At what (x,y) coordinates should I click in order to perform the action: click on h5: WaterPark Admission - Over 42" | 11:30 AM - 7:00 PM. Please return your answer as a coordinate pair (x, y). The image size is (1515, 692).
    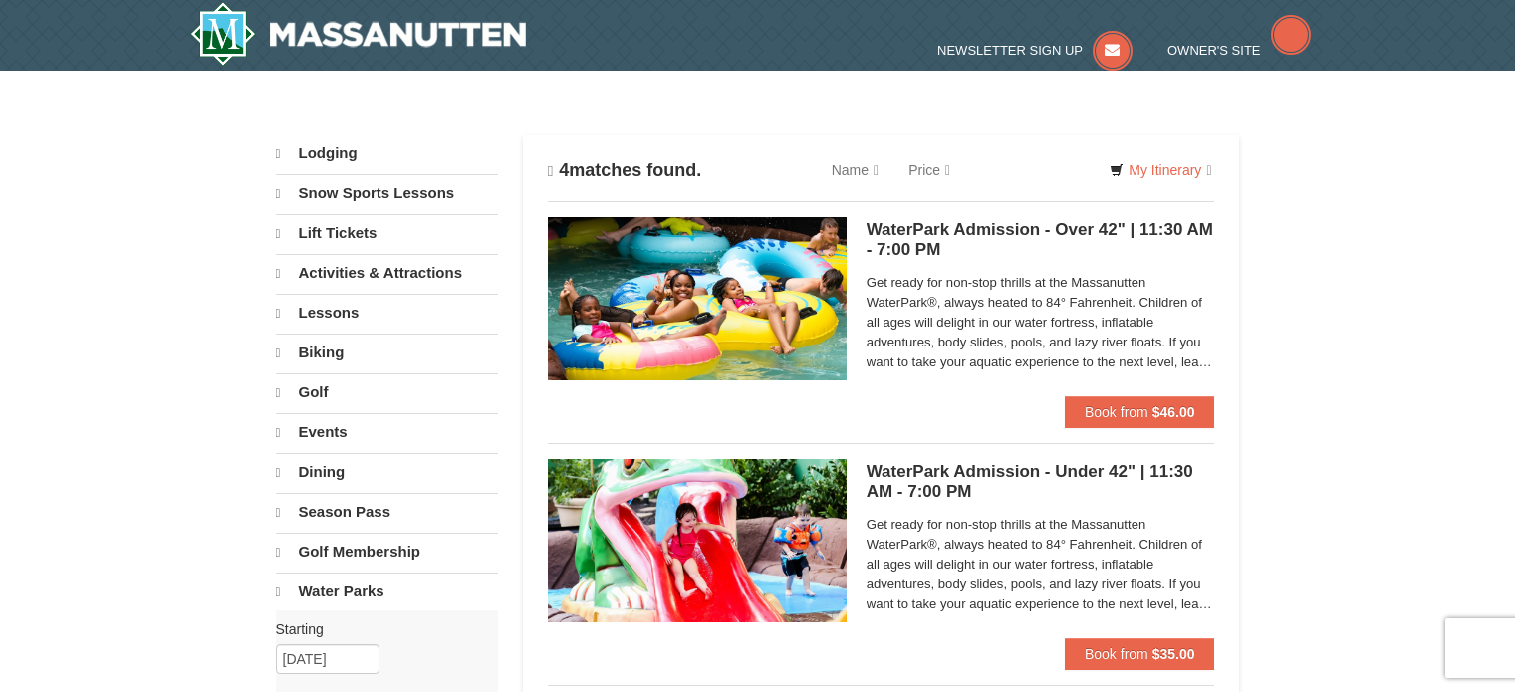
    Looking at the image, I should click on (1041, 240).